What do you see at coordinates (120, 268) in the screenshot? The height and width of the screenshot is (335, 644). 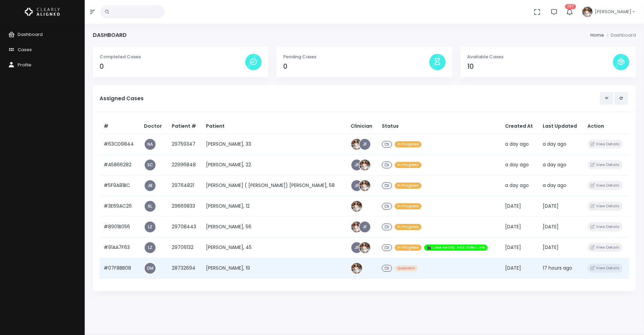 I see `td: #07F8BB08` at bounding box center [120, 268].